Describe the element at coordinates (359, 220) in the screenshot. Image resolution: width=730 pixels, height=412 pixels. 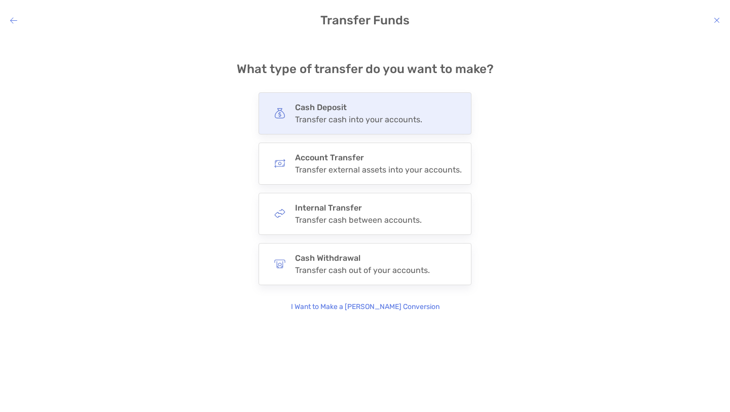
I see `div: Transfer cash between accounts.` at that location.